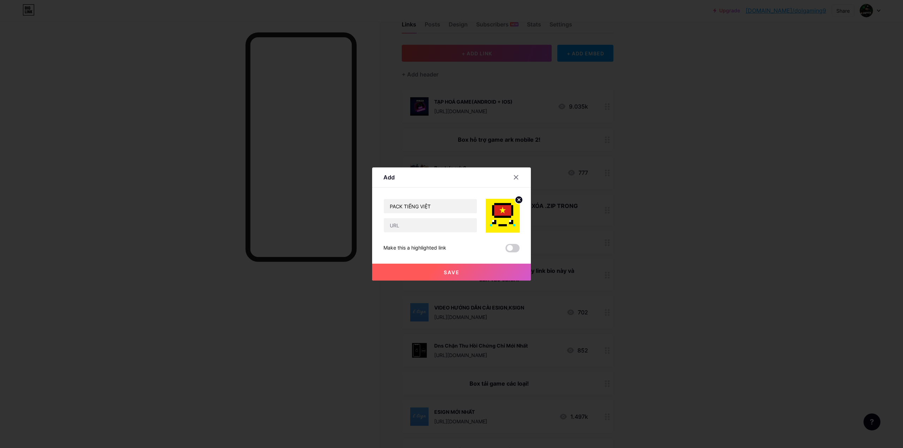  I want to click on input: Title, so click(430, 206).